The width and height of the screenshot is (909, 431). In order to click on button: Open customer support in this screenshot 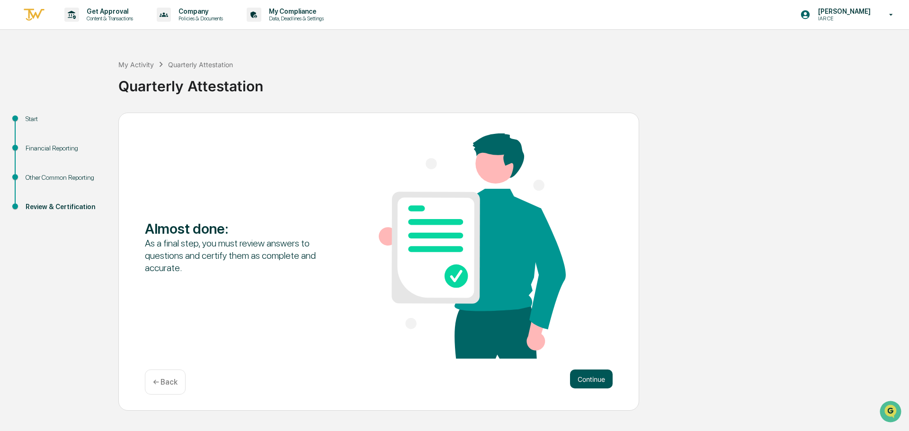, I will do `click(12, 12)`.